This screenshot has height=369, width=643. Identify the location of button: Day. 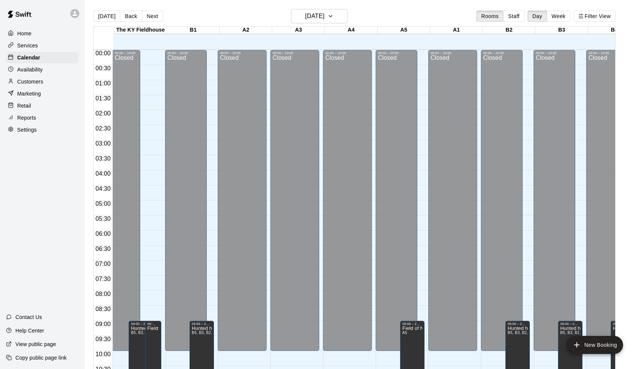
(537, 16).